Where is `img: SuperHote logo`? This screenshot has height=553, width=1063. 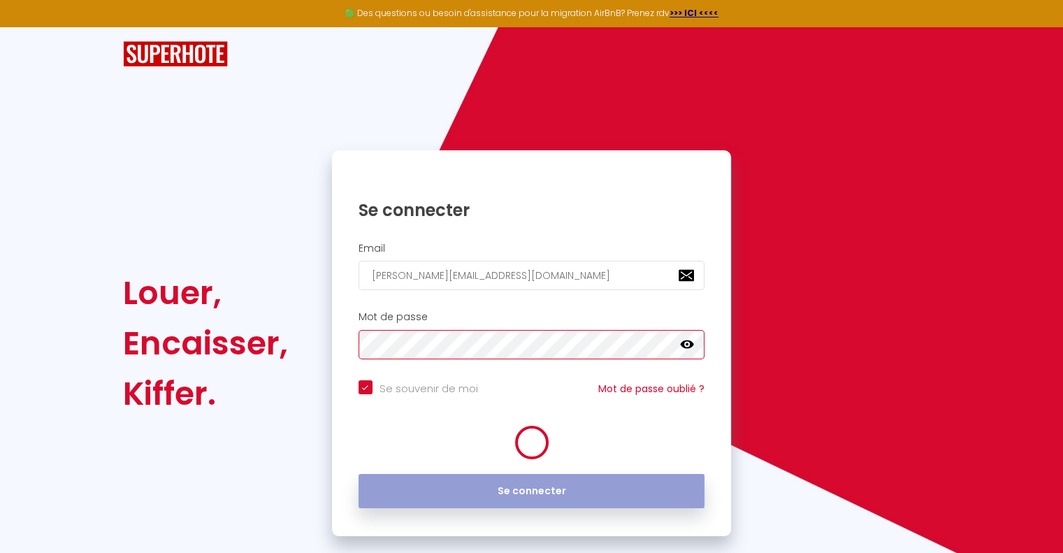
img: SuperHote logo is located at coordinates (175, 54).